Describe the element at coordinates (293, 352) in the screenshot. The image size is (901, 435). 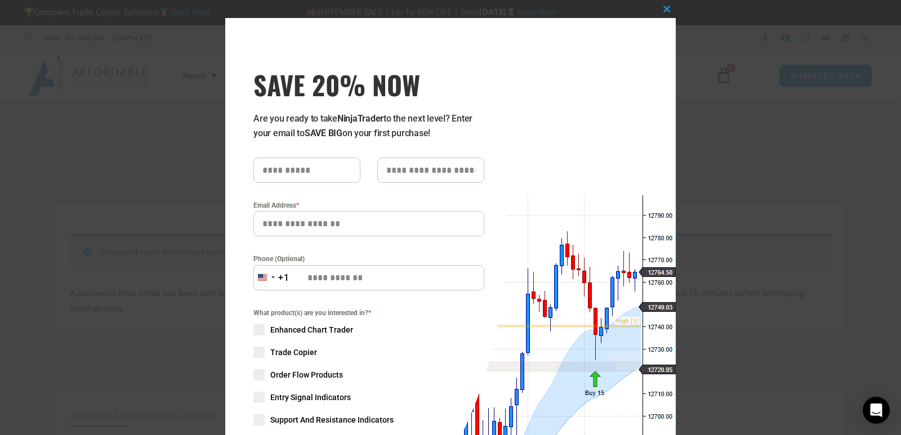
I see `span: Trade Copier` at that location.